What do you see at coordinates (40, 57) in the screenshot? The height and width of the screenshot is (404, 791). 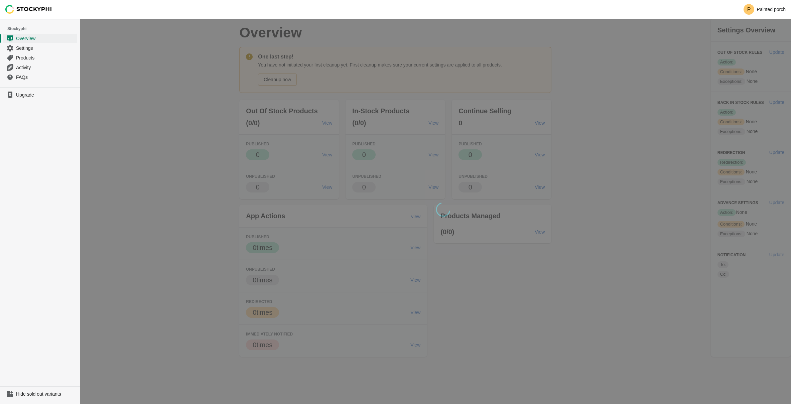 I see `a: Products` at bounding box center [40, 57].